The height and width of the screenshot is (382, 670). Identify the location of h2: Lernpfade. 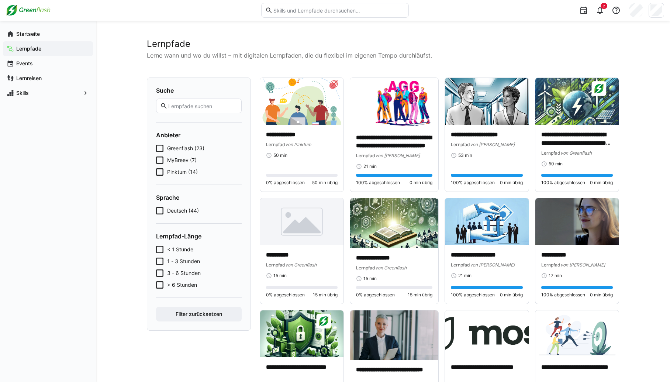
(383, 44).